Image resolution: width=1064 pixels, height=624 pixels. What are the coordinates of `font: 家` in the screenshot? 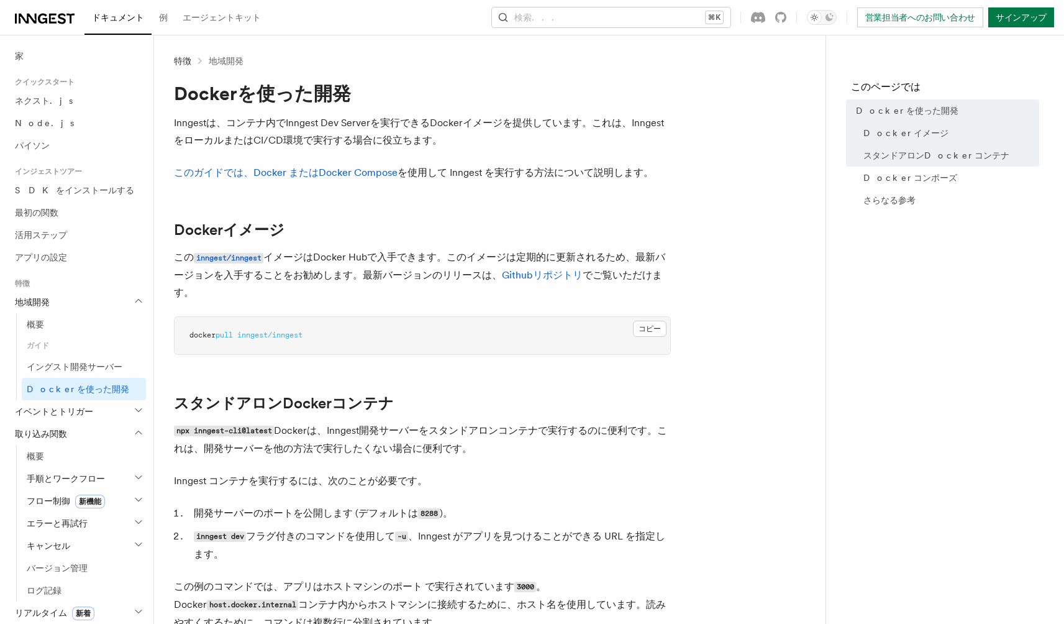 It's located at (19, 56).